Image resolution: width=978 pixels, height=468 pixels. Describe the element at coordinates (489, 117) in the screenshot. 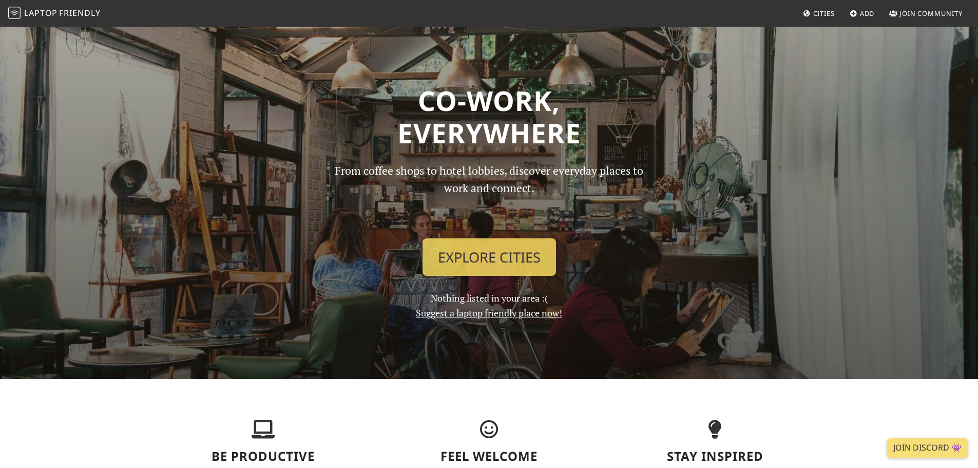

I see `h1: Co-work, Everywhere` at that location.